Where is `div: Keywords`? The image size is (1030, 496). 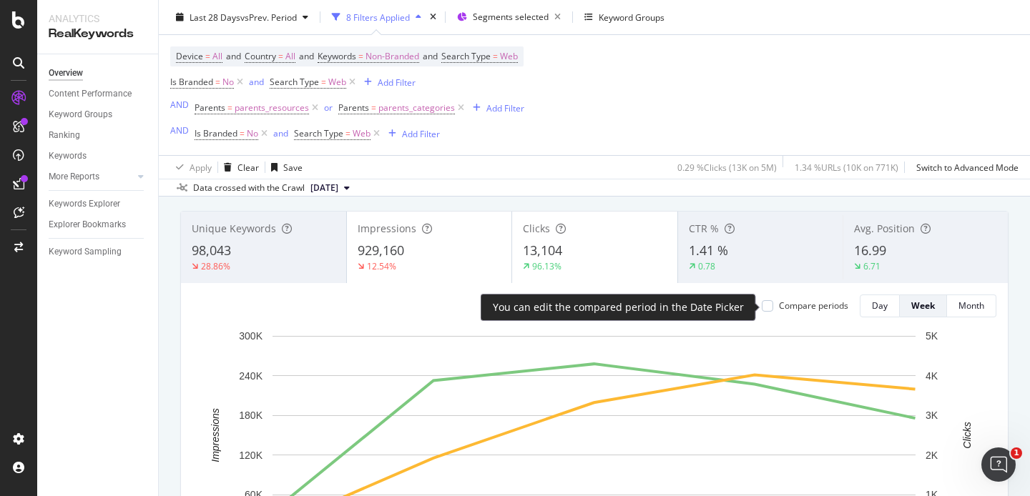
div: Keywords is located at coordinates (67, 156).